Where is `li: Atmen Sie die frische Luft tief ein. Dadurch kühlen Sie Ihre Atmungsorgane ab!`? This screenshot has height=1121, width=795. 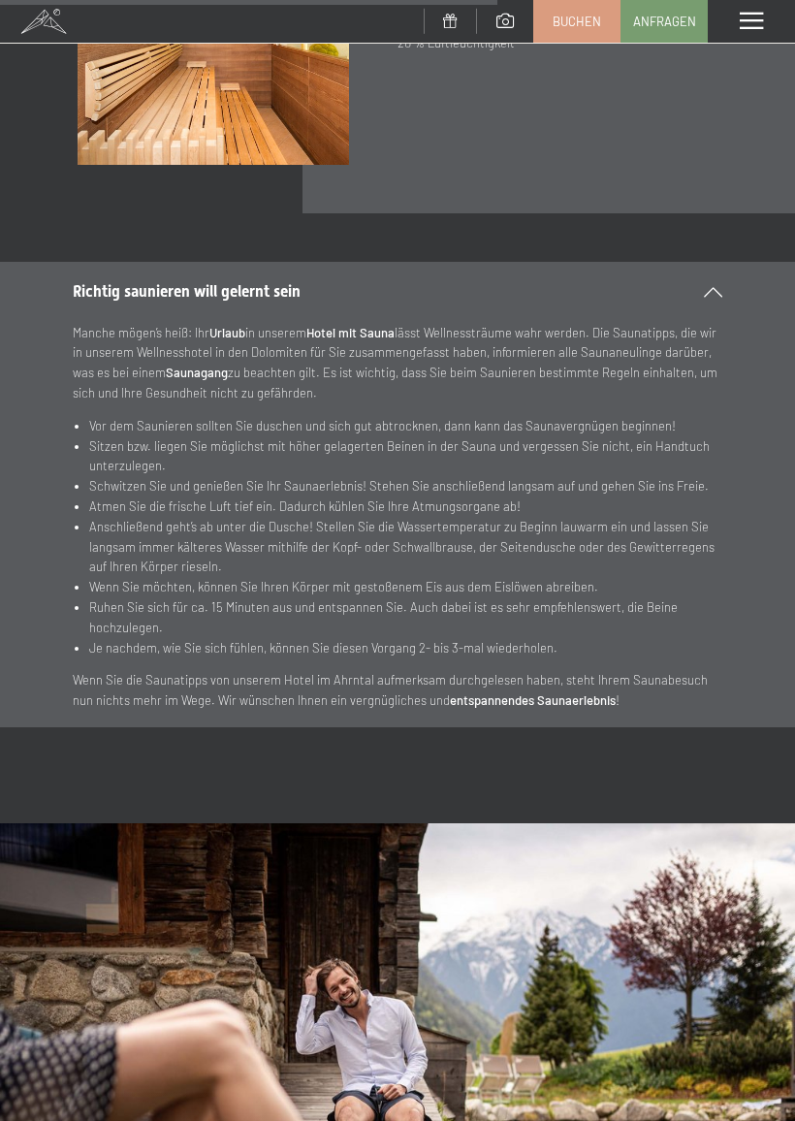
li: Atmen Sie die frische Luft tief ein. Dadurch kühlen Sie Ihre Atmungsorgane ab! is located at coordinates (405, 506).